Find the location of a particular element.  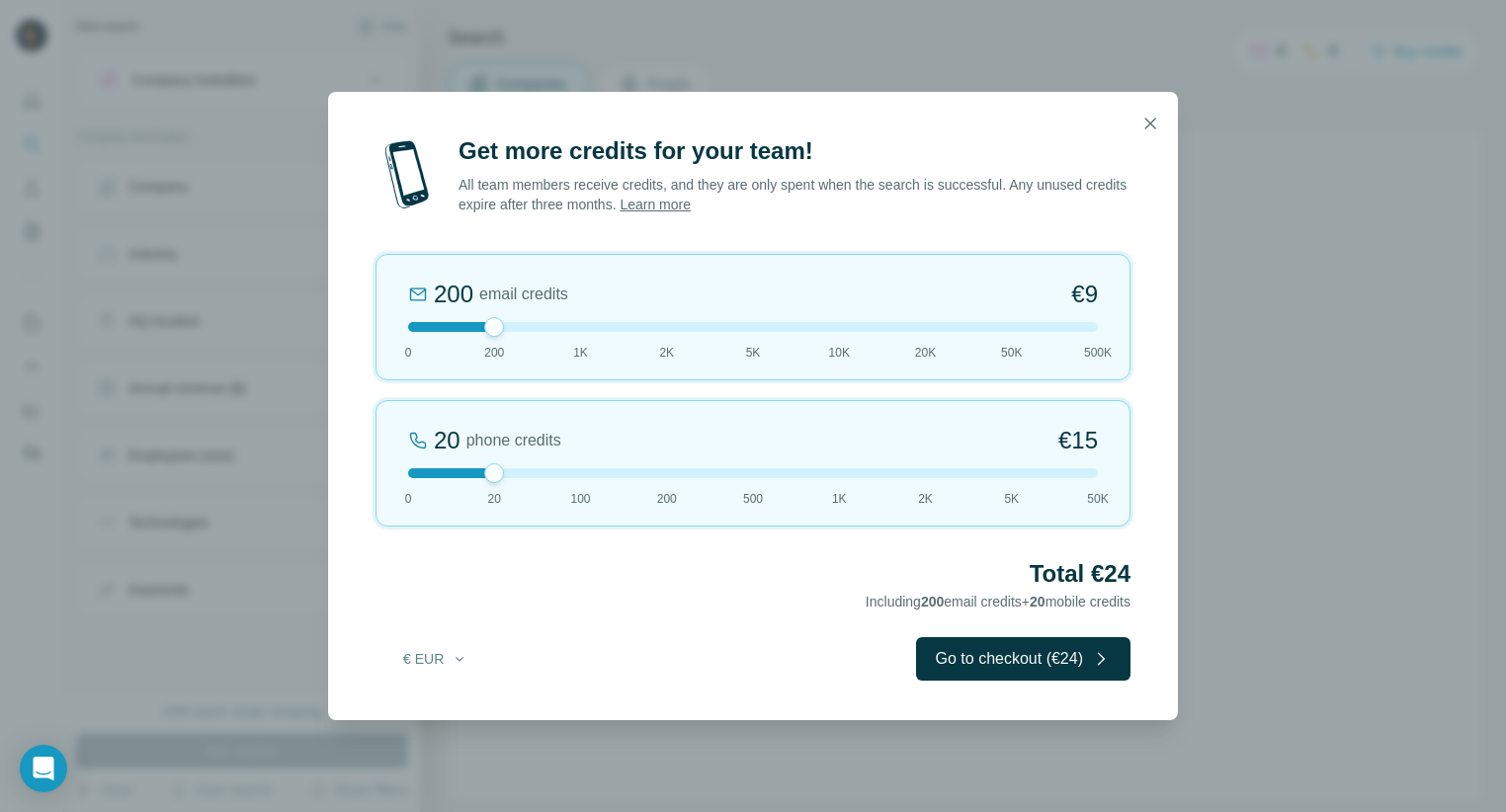

span: €15 is located at coordinates (1078, 441).